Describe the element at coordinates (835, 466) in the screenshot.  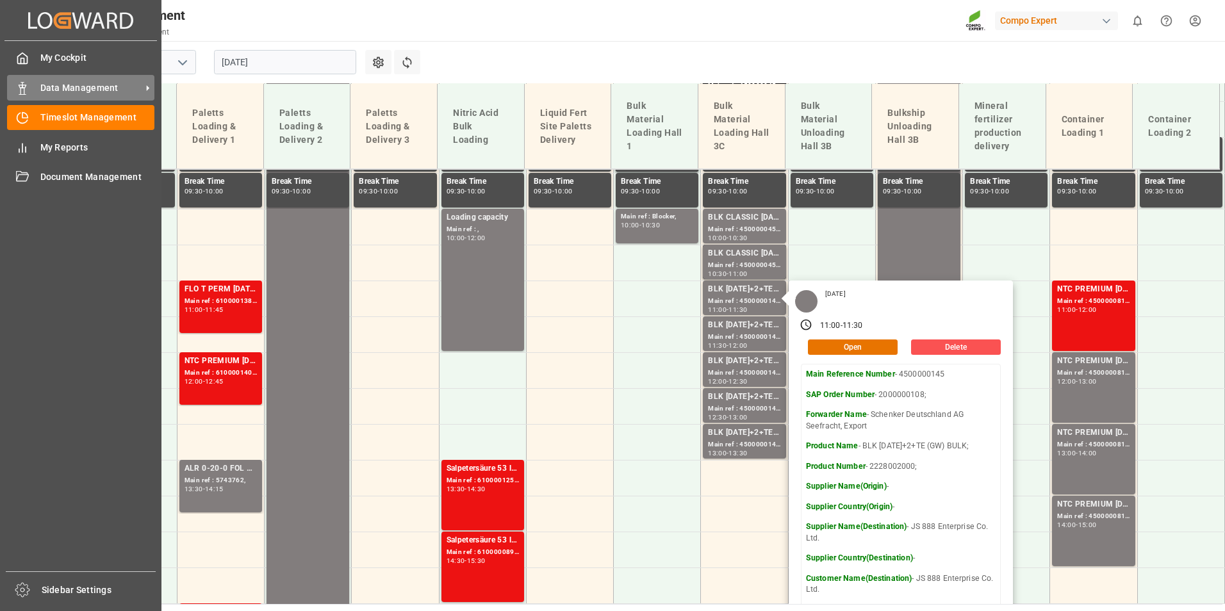
I see `strong: Product Number` at that location.